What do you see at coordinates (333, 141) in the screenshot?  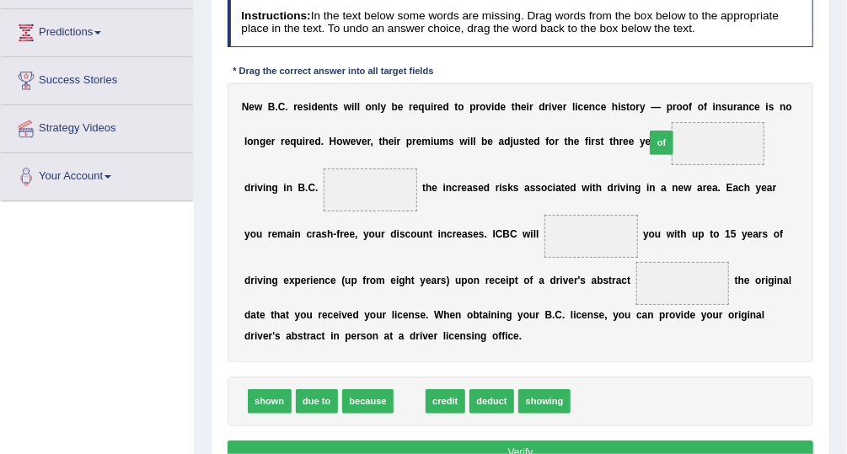 I see `b: H` at bounding box center [333, 141].